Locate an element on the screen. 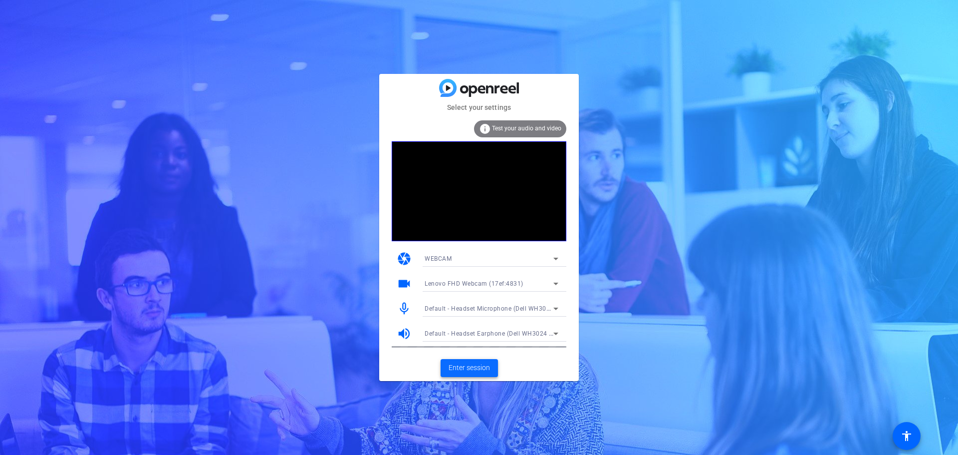  mat-icon: accessibility is located at coordinates (907, 436).